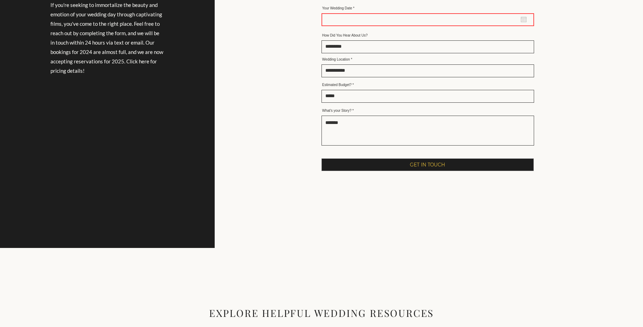 This screenshot has height=327, width=643. Describe the element at coordinates (428, 111) in the screenshot. I see `label: What's your Story?` at that location.